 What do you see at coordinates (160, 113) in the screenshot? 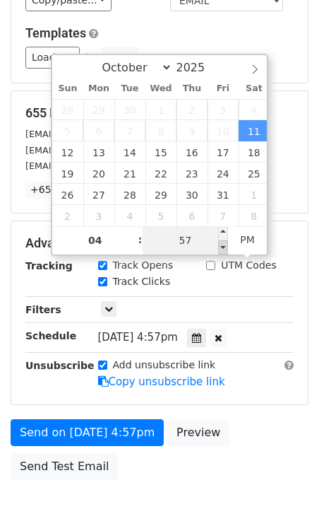
I see `h5: 655 Recipients` at bounding box center [160, 113].